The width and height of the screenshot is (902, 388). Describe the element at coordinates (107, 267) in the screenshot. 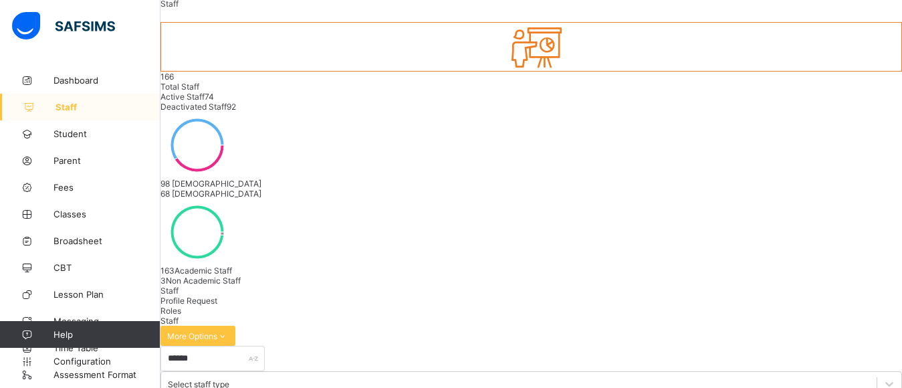

I see `span: CBT` at that location.